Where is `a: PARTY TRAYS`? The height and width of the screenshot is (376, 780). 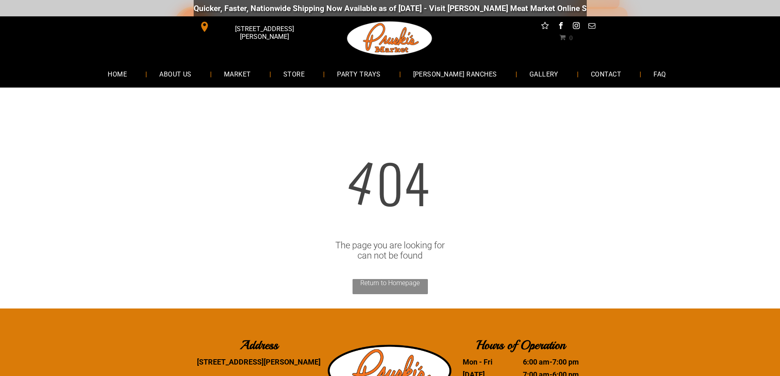 a: PARTY TRAYS is located at coordinates (358, 74).